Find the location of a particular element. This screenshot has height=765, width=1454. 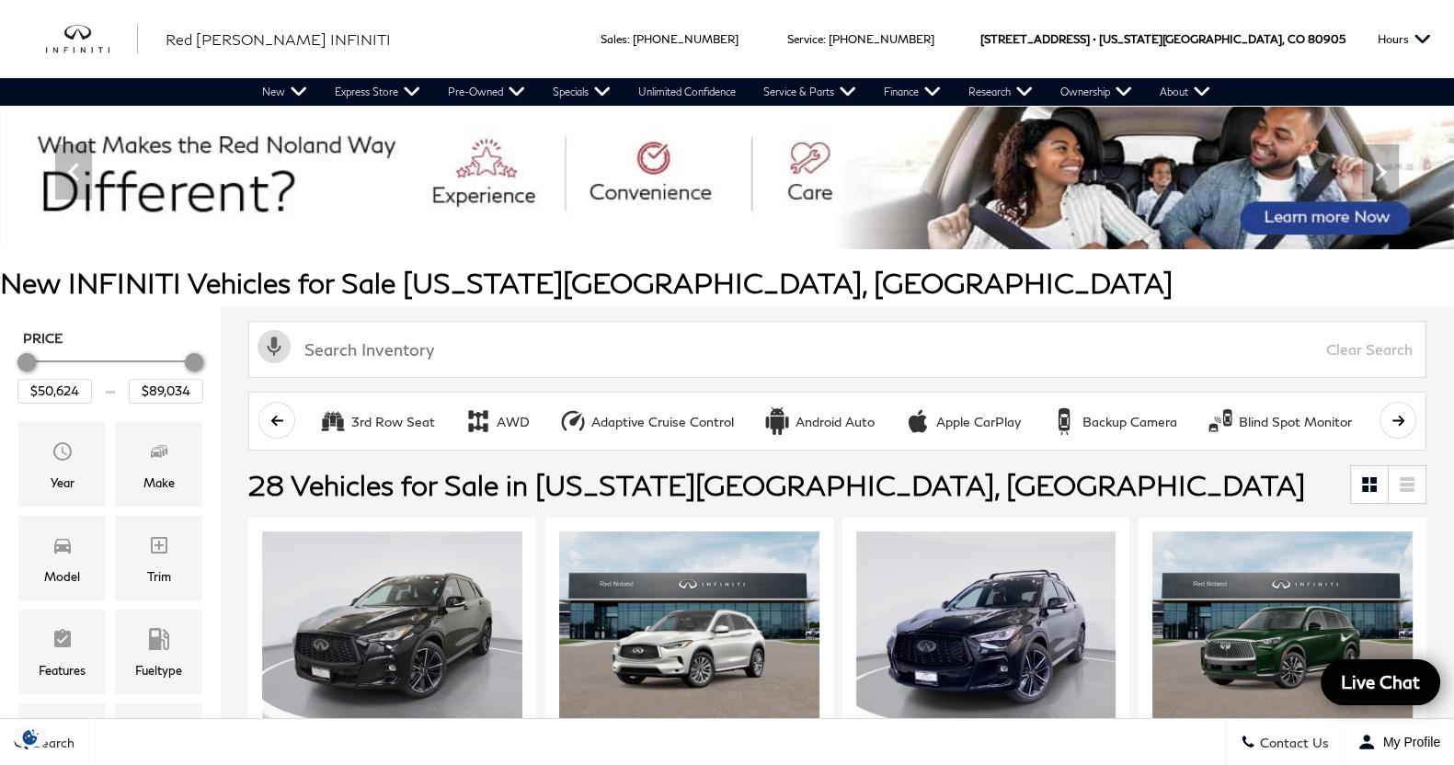

a: Pre-Owned is located at coordinates (486, 92).